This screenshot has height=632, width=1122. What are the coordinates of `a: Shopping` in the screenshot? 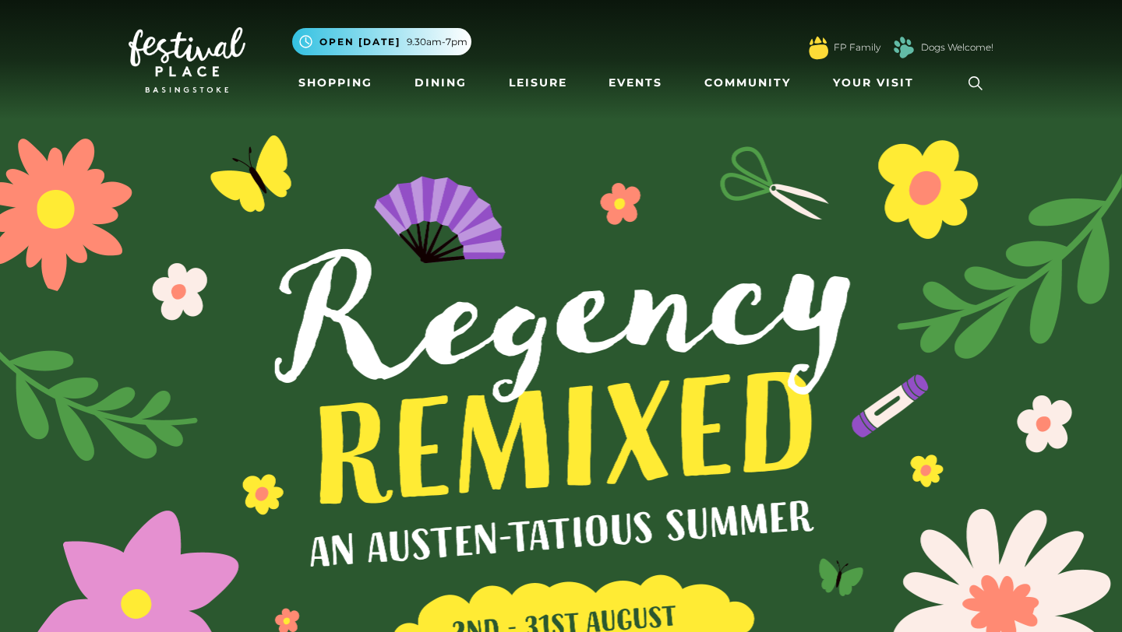 It's located at (335, 83).